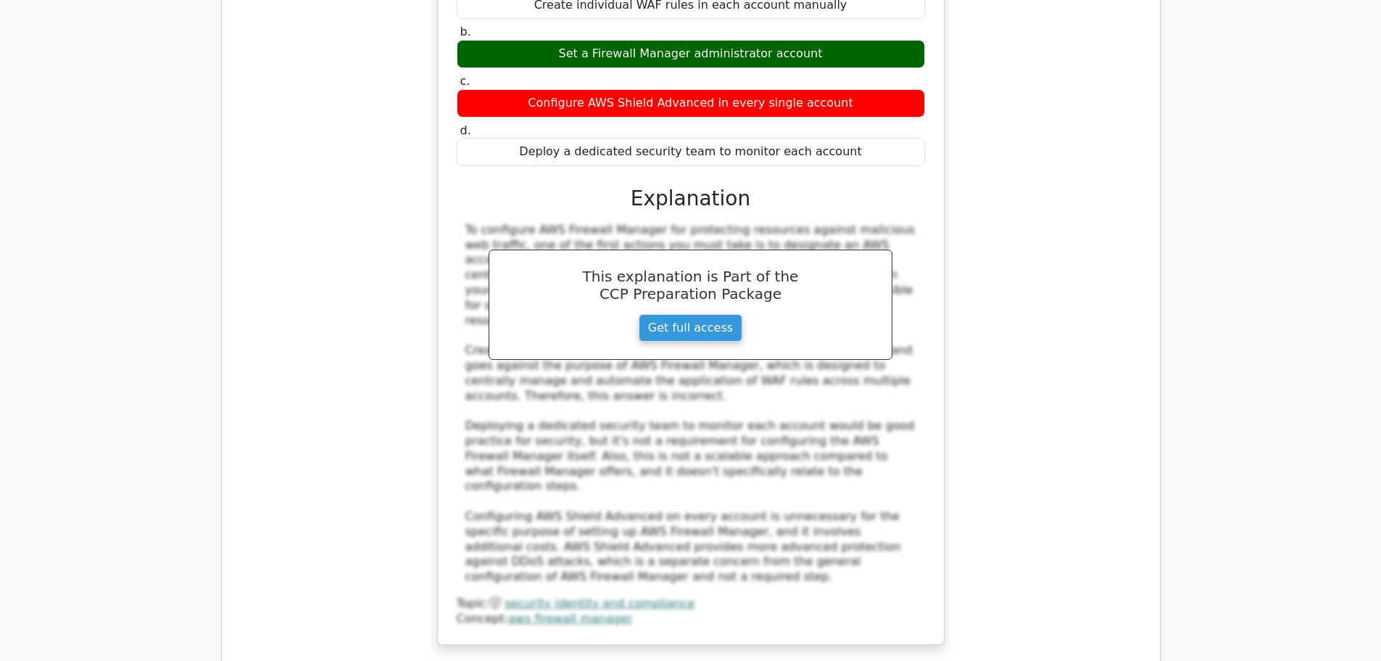 Image resolution: width=1381 pixels, height=661 pixels. Describe the element at coordinates (691, 603) in the screenshot. I see `div: Topic:` at that location.